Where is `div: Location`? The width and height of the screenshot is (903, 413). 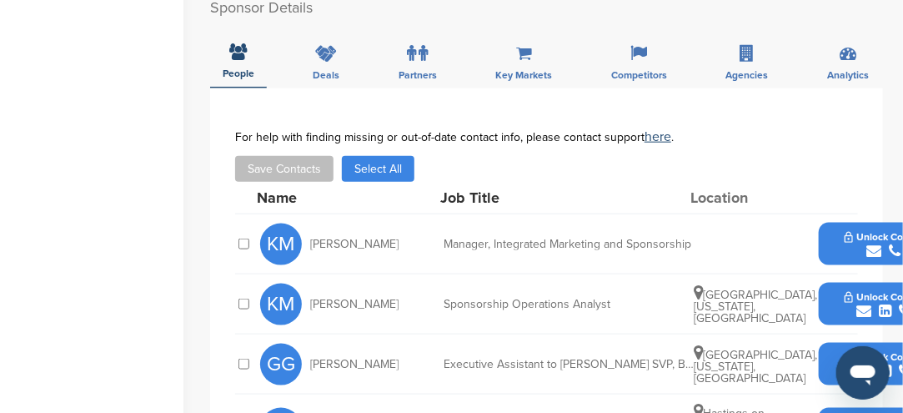
div: Location is located at coordinates (753, 198).